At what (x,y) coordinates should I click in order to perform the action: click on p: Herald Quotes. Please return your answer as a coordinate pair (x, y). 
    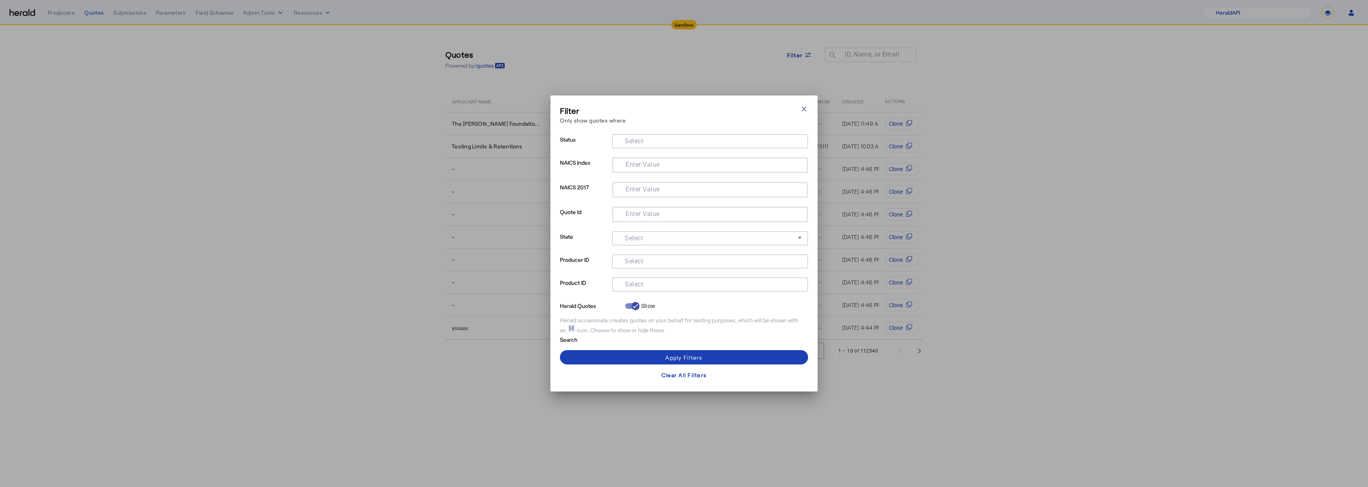
    Looking at the image, I should click on (591, 305).